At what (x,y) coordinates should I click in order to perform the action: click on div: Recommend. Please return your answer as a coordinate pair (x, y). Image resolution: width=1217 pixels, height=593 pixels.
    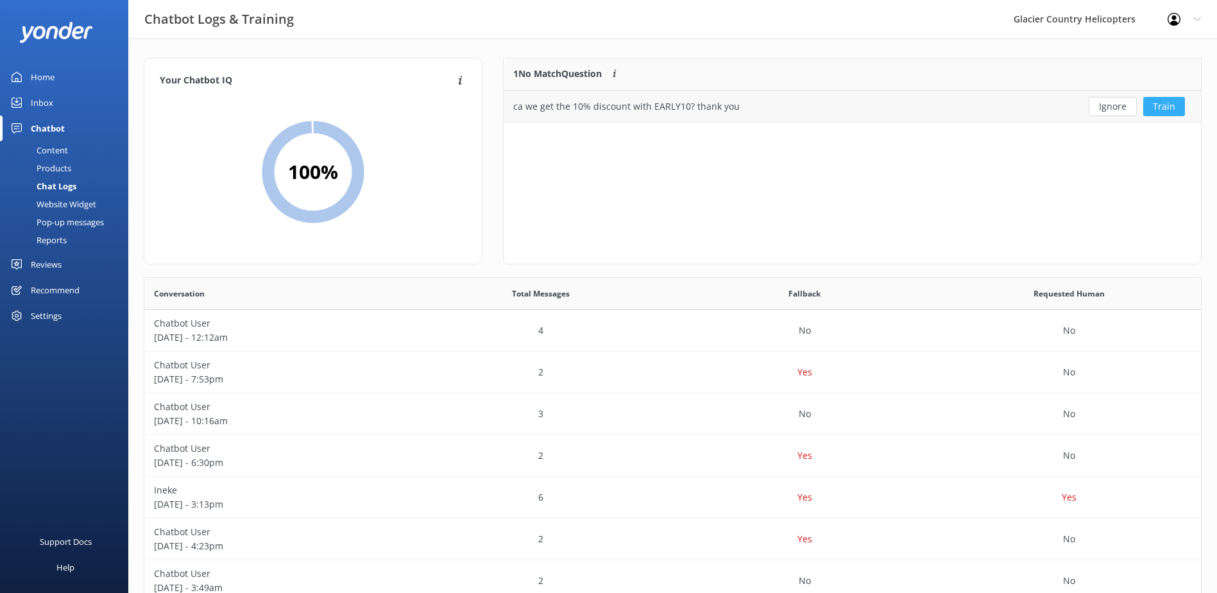
    Looking at the image, I should click on (55, 290).